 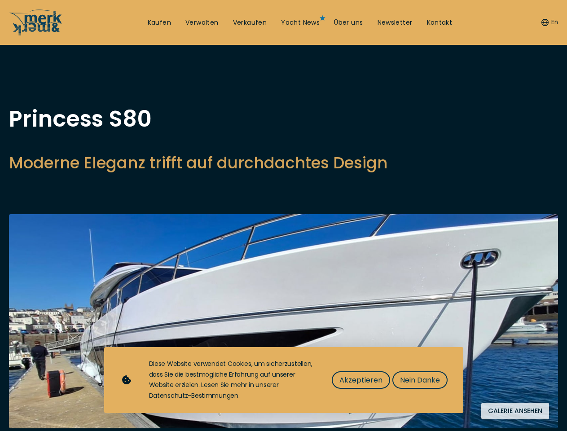 I want to click on a: Newsletter, so click(x=395, y=23).